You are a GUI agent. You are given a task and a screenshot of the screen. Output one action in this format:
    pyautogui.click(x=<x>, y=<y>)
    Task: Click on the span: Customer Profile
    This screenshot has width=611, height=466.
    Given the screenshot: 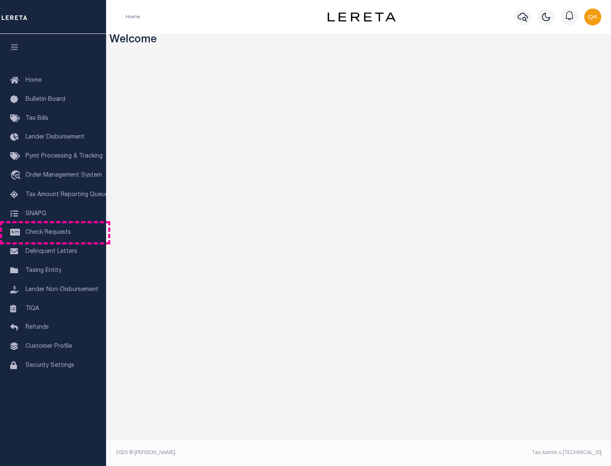 What is the action you would take?
    pyautogui.click(x=49, y=347)
    